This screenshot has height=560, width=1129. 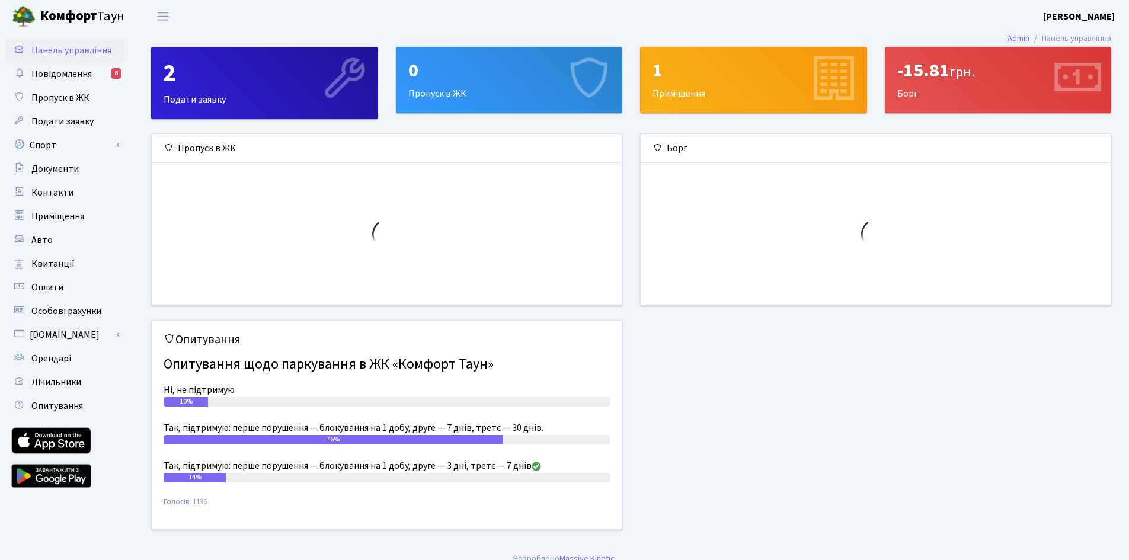 What do you see at coordinates (65, 264) in the screenshot?
I see `a: Квитанції` at bounding box center [65, 264].